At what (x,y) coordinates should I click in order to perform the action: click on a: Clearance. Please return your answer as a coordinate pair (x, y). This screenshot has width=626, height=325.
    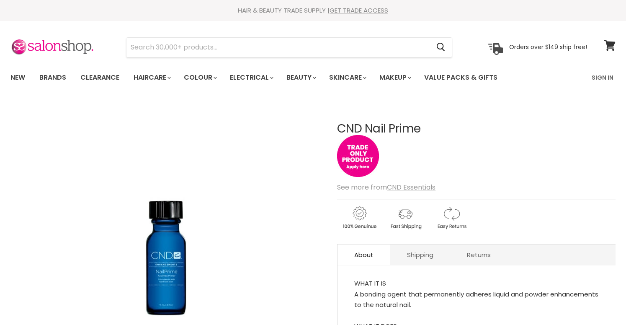
    Looking at the image, I should click on (100, 78).